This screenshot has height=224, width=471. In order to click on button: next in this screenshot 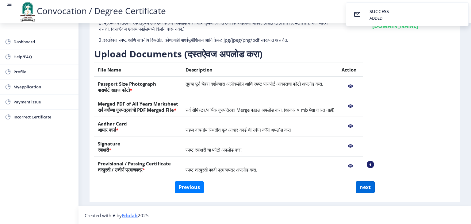, I will do `click(365, 187)`.